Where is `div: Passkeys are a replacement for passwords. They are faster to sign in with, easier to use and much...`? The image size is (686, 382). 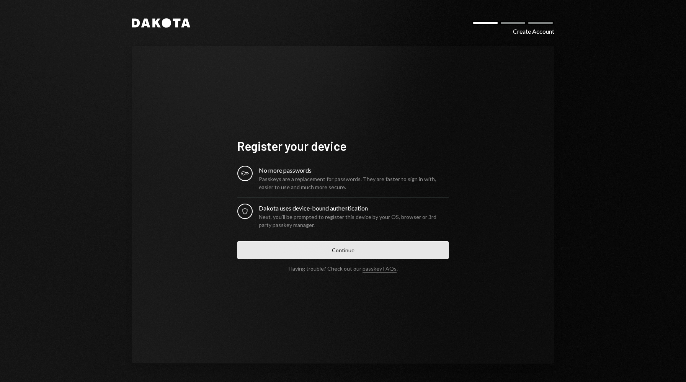 div: Passkeys are a replacement for passwords. They are faster to sign in with, easier to use and much... is located at coordinates (354, 183).